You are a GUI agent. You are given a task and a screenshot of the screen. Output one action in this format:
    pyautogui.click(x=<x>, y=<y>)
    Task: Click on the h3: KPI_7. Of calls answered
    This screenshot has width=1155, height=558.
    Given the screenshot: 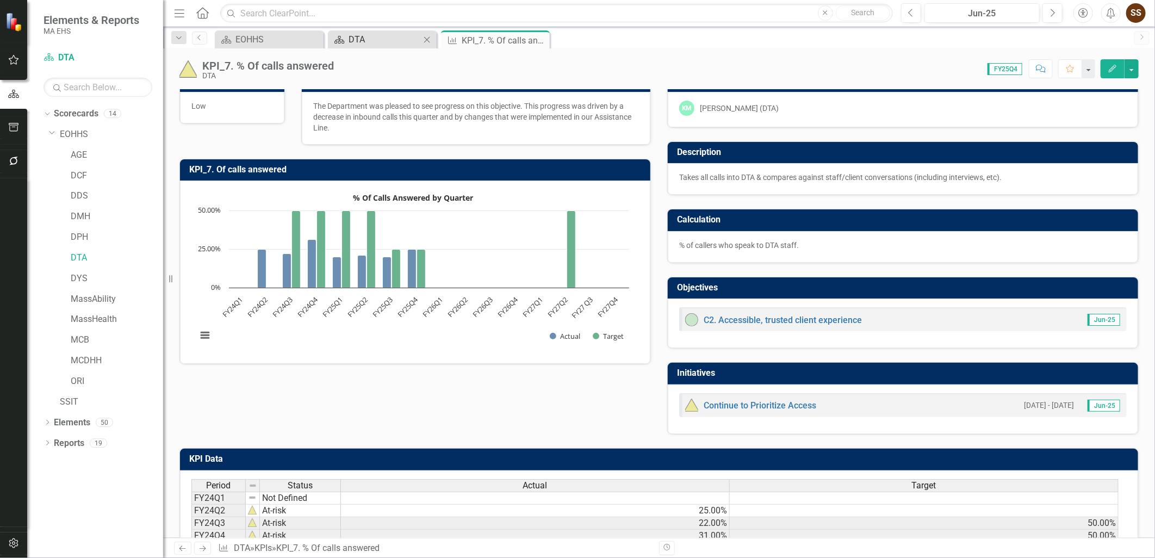 What is the action you would take?
    pyautogui.click(x=417, y=170)
    